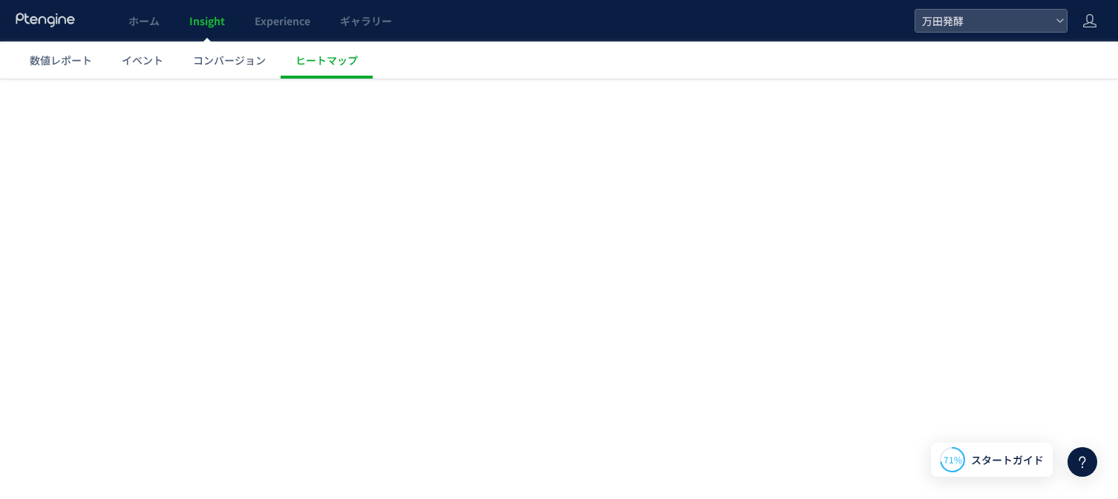  What do you see at coordinates (61, 60) in the screenshot?
I see `span: 数値レポート` at bounding box center [61, 60].